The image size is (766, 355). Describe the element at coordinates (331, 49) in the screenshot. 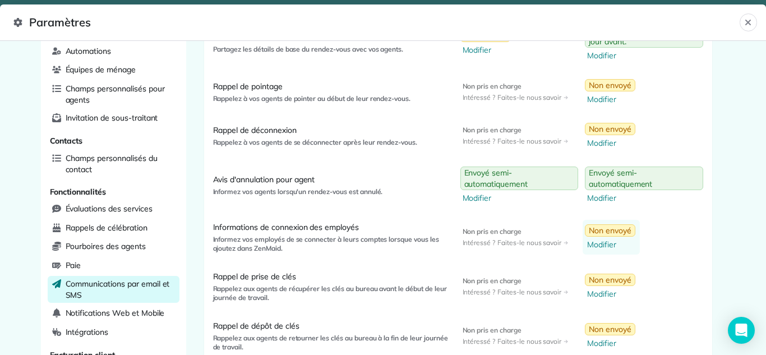

I see `span: Partagez les détails de base du rendez-vous avec vos agents.` at that location.